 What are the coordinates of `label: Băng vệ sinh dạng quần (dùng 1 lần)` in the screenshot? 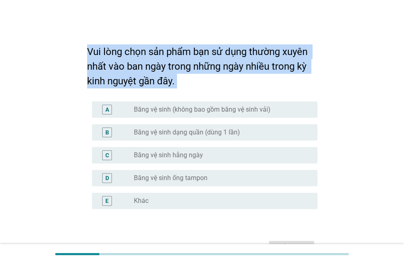 It's located at (187, 132).